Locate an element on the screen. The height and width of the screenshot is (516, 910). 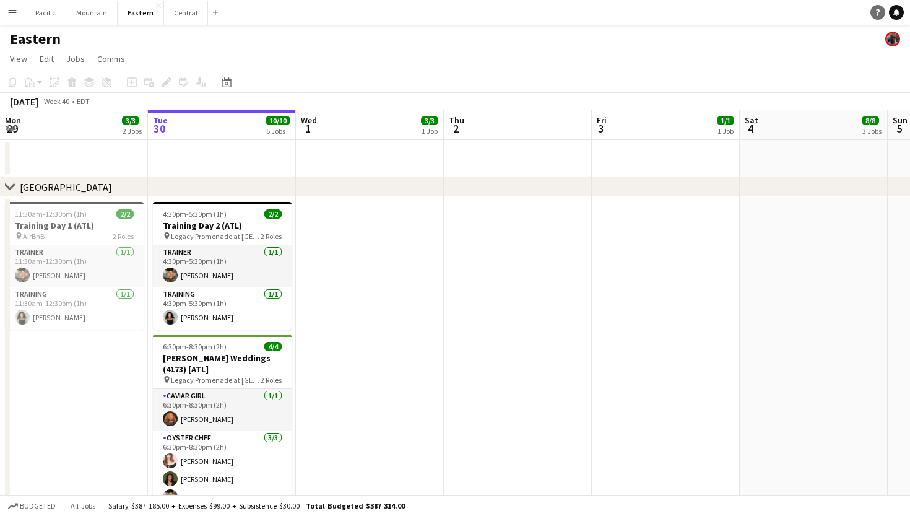
a: Comms is located at coordinates (111, 59).